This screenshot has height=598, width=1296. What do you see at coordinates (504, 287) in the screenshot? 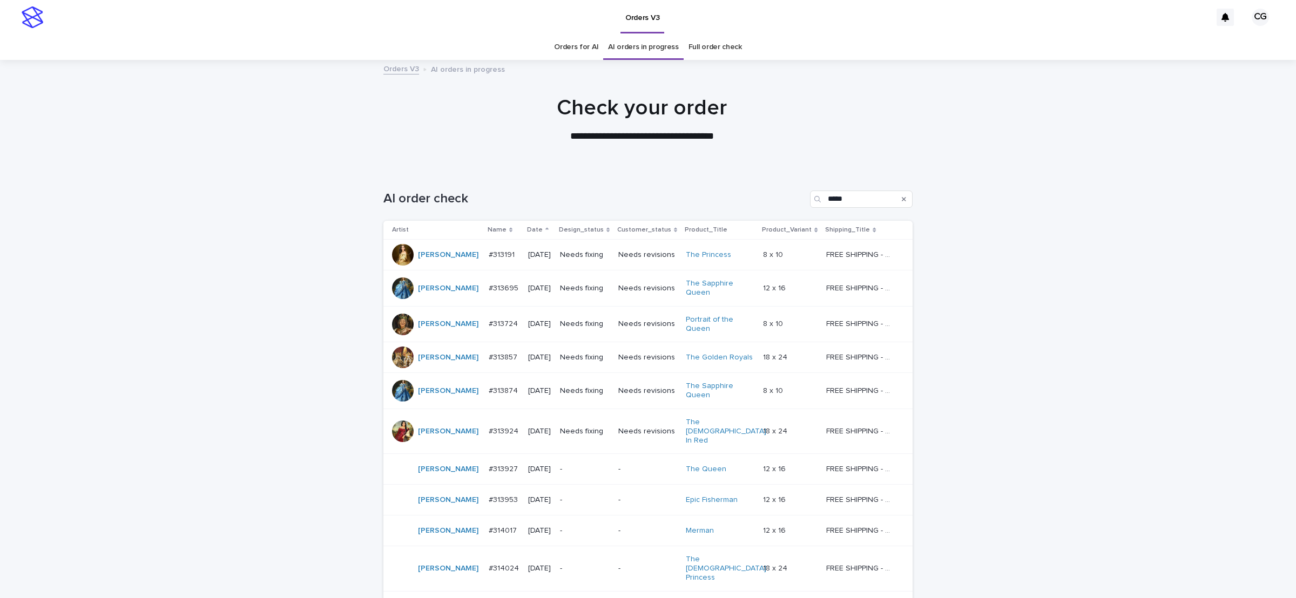
I see `p: #313695` at bounding box center [504, 287].